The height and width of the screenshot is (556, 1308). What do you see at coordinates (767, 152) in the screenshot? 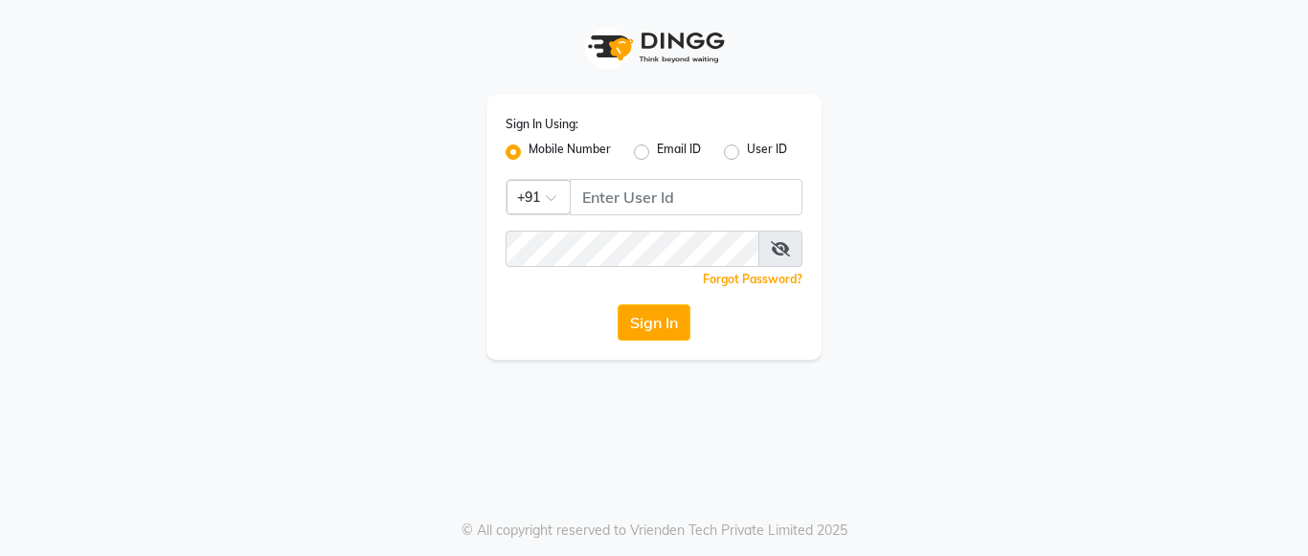
I see `label: User ID` at bounding box center [767, 152].